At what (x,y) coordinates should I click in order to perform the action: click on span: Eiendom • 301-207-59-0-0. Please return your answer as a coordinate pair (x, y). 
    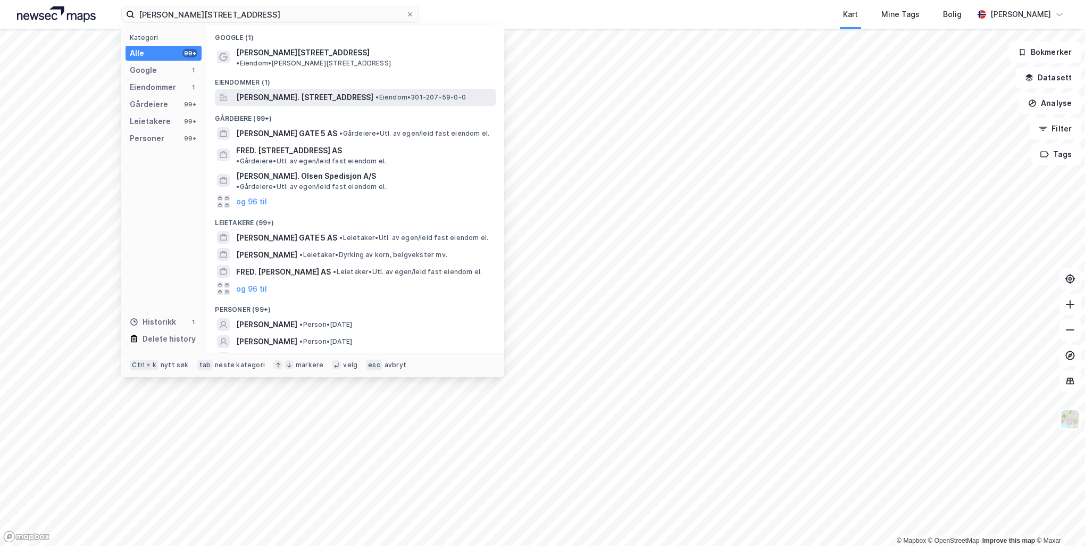
    Looking at the image, I should click on (421, 97).